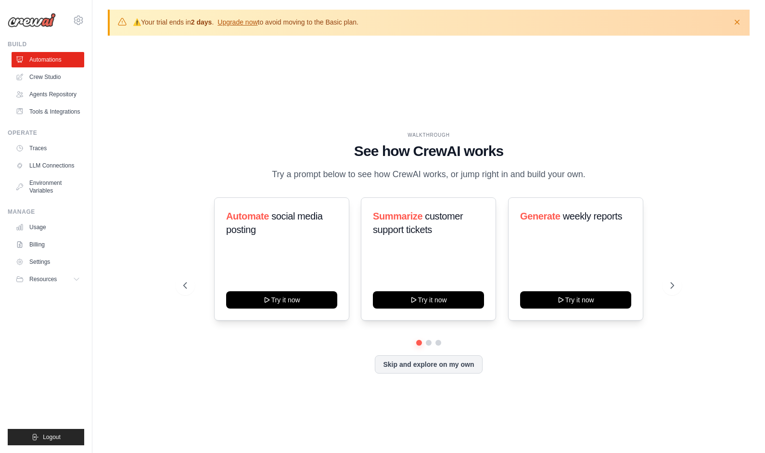  Describe the element at coordinates (428, 364) in the screenshot. I see `button: Skip and explore on my own` at that location.